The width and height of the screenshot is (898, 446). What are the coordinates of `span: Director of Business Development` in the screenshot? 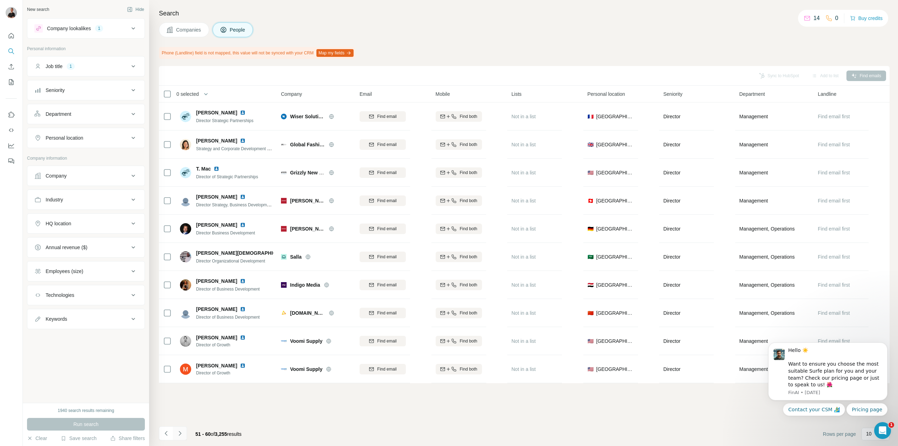 It's located at (228, 289).